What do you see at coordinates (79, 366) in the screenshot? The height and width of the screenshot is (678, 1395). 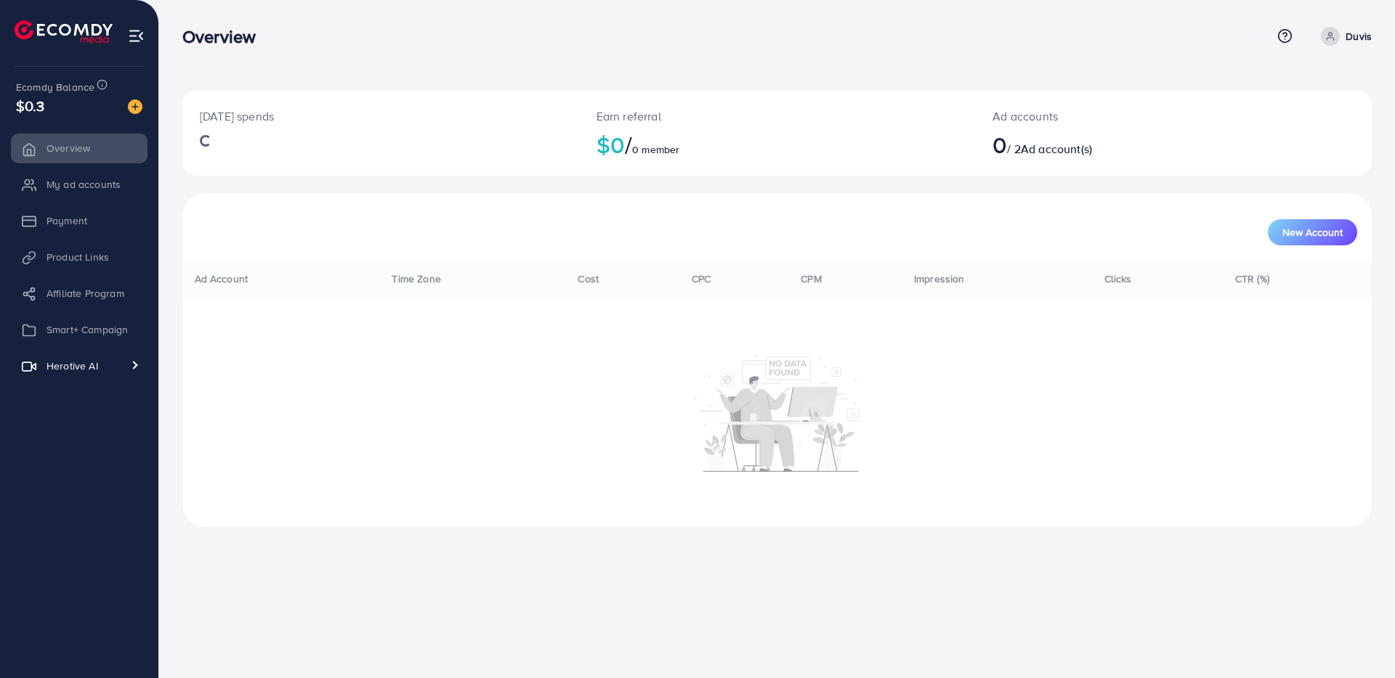 I see `a: Herotive AI` at bounding box center [79, 366].